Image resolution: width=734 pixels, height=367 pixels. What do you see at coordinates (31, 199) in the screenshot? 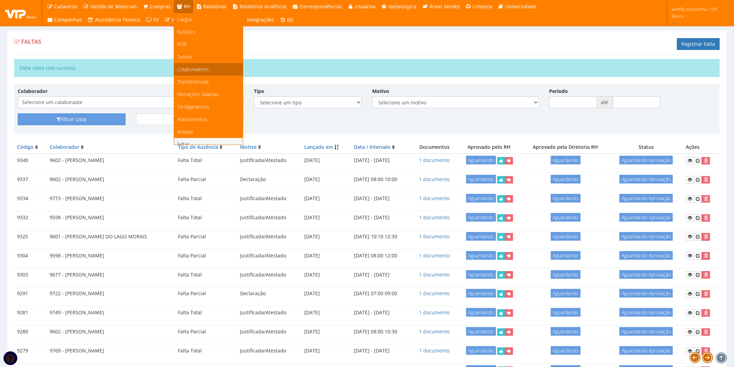
I see `td: 9334` at bounding box center [31, 199].